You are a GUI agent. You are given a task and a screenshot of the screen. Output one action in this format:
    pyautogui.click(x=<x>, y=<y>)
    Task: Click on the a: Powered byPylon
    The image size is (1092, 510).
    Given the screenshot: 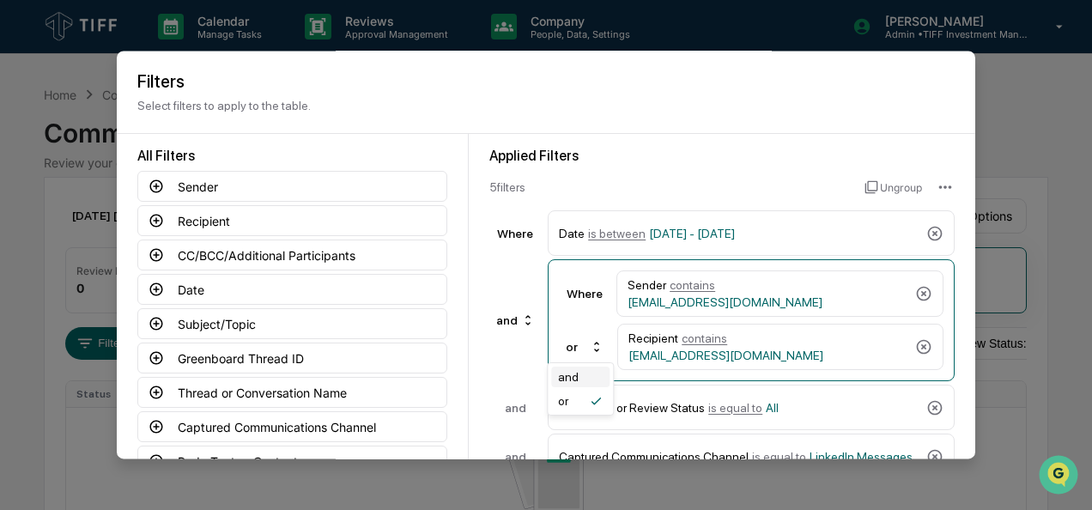 What is the action you would take?
    pyautogui.click(x=164, y=296)
    